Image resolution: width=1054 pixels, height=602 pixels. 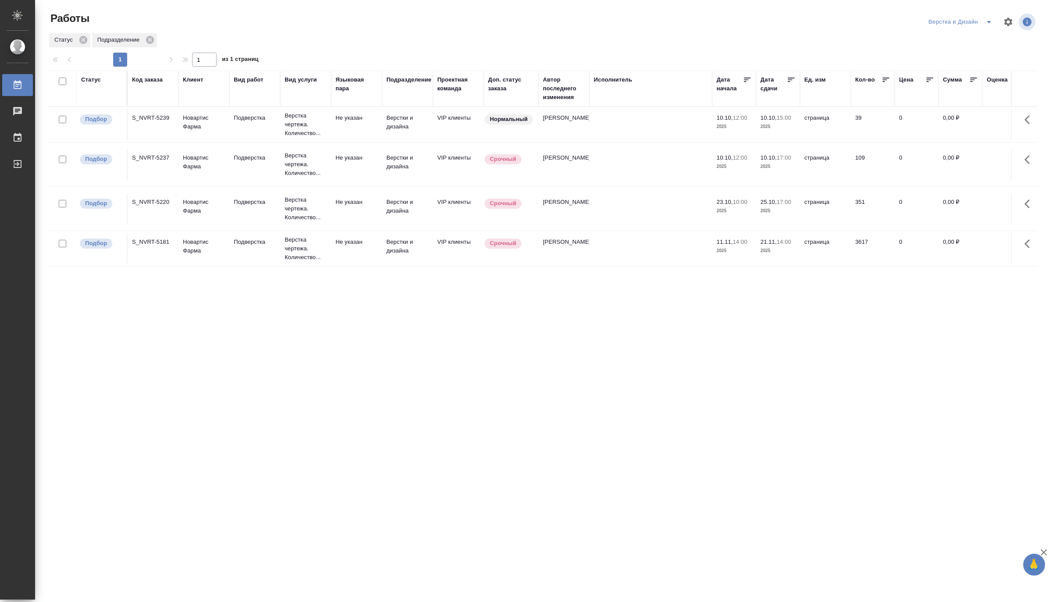 I want to click on div: S_NVRT-5239, so click(x=153, y=118).